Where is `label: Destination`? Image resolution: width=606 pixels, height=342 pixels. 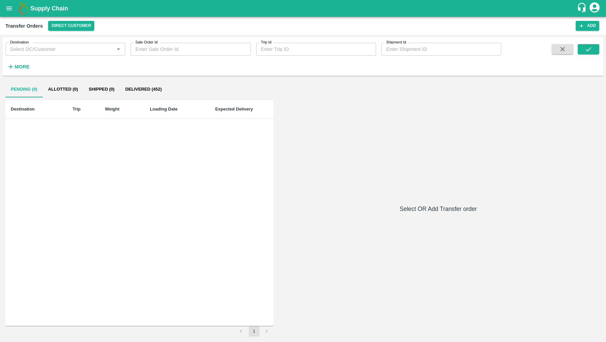 label: Destination is located at coordinates (20, 42).